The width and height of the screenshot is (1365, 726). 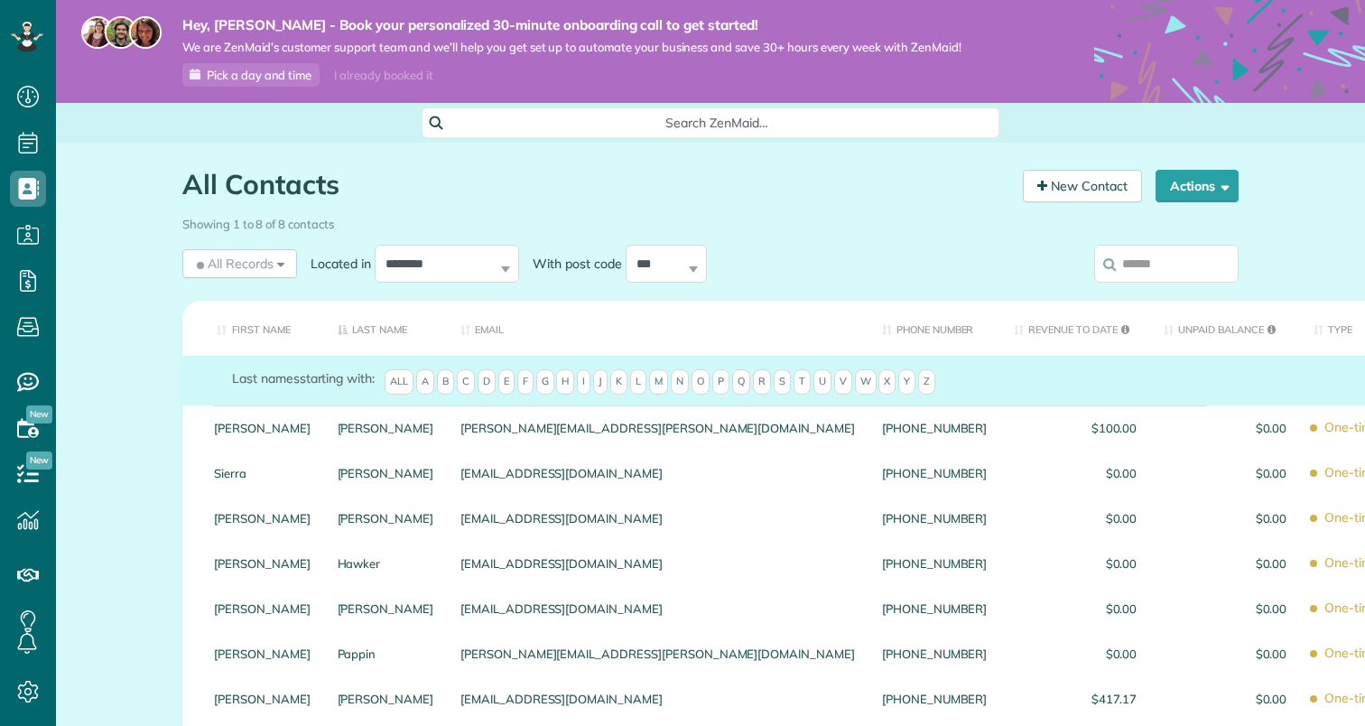 I want to click on label: With post code, so click(x=572, y=264).